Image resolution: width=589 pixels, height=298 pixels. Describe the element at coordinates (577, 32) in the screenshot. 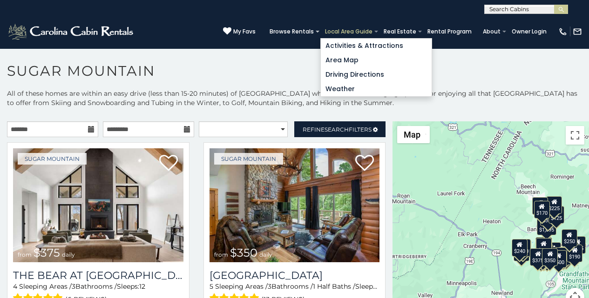

I see `img: mail-regular-white.png` at that location.